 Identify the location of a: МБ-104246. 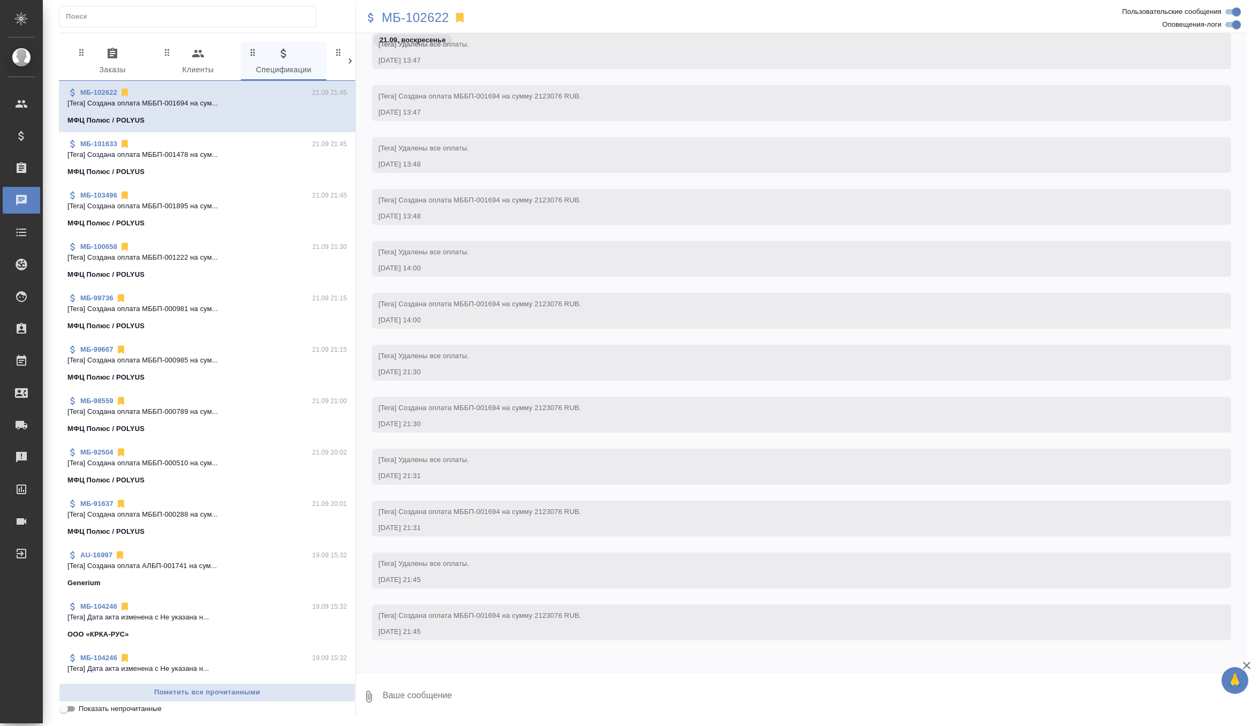
(98, 657).